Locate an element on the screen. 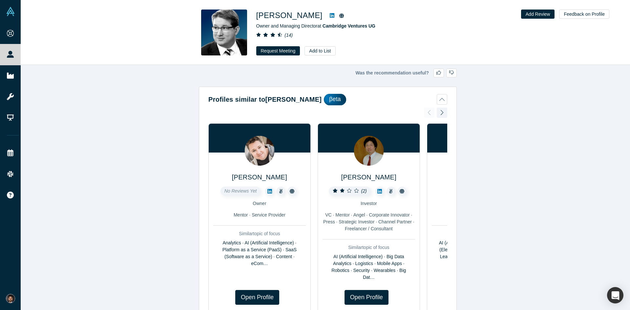 The image size is (630, 310). a: Cambridge Ventures UG is located at coordinates (349, 26).